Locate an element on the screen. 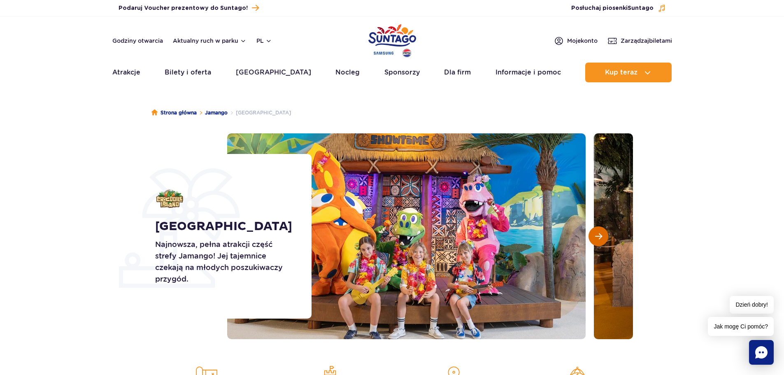 Image resolution: width=784 pixels, height=375 pixels. a: Podaruj Voucher prezentowy do Suntago! is located at coordinates (188, 8).